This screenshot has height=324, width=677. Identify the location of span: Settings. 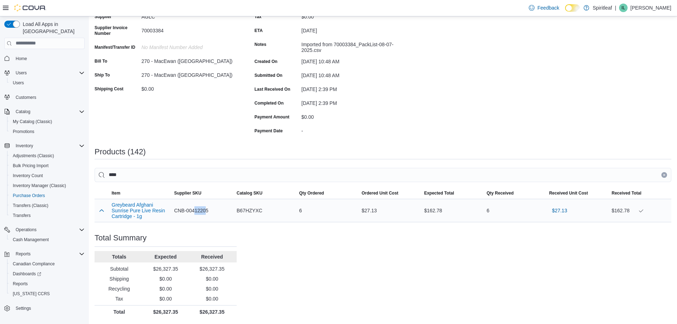
(49, 308).